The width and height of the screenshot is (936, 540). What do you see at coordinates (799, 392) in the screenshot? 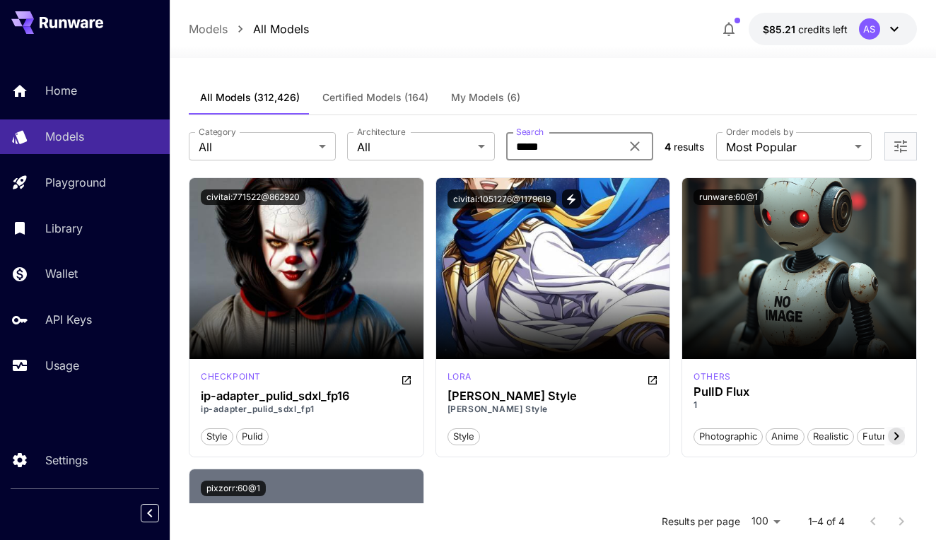
I see `div: PulID Flux` at bounding box center [799, 392].